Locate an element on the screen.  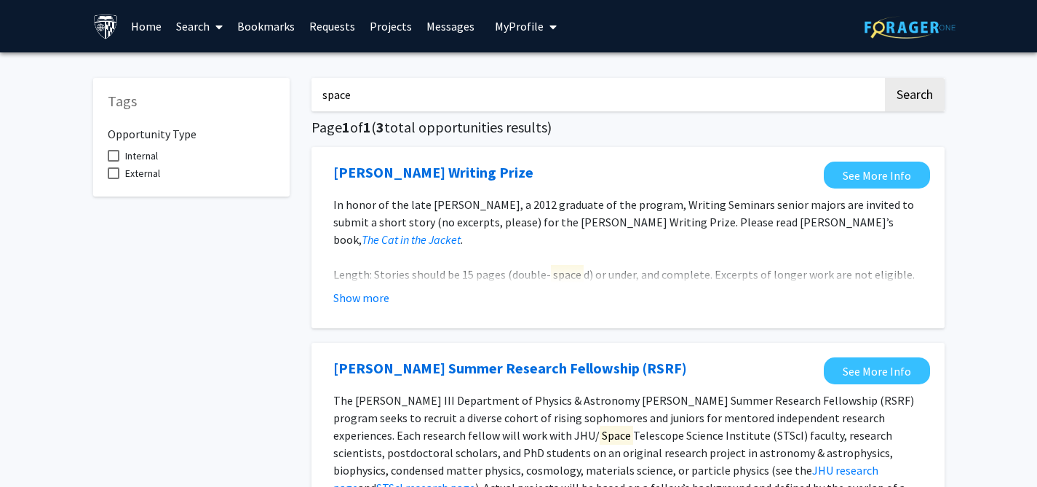
mark: space is located at coordinates (567, 274).